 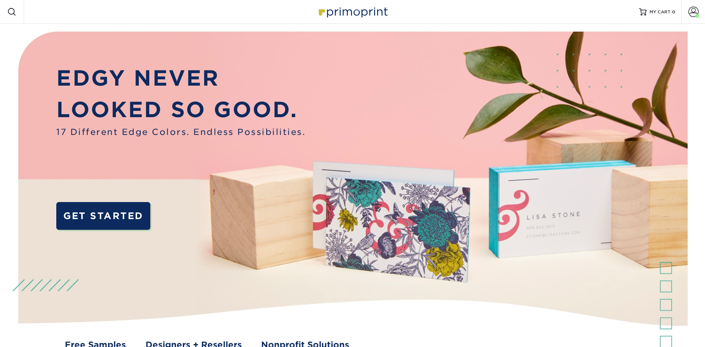 I want to click on img: Primoprint, so click(x=353, y=11).